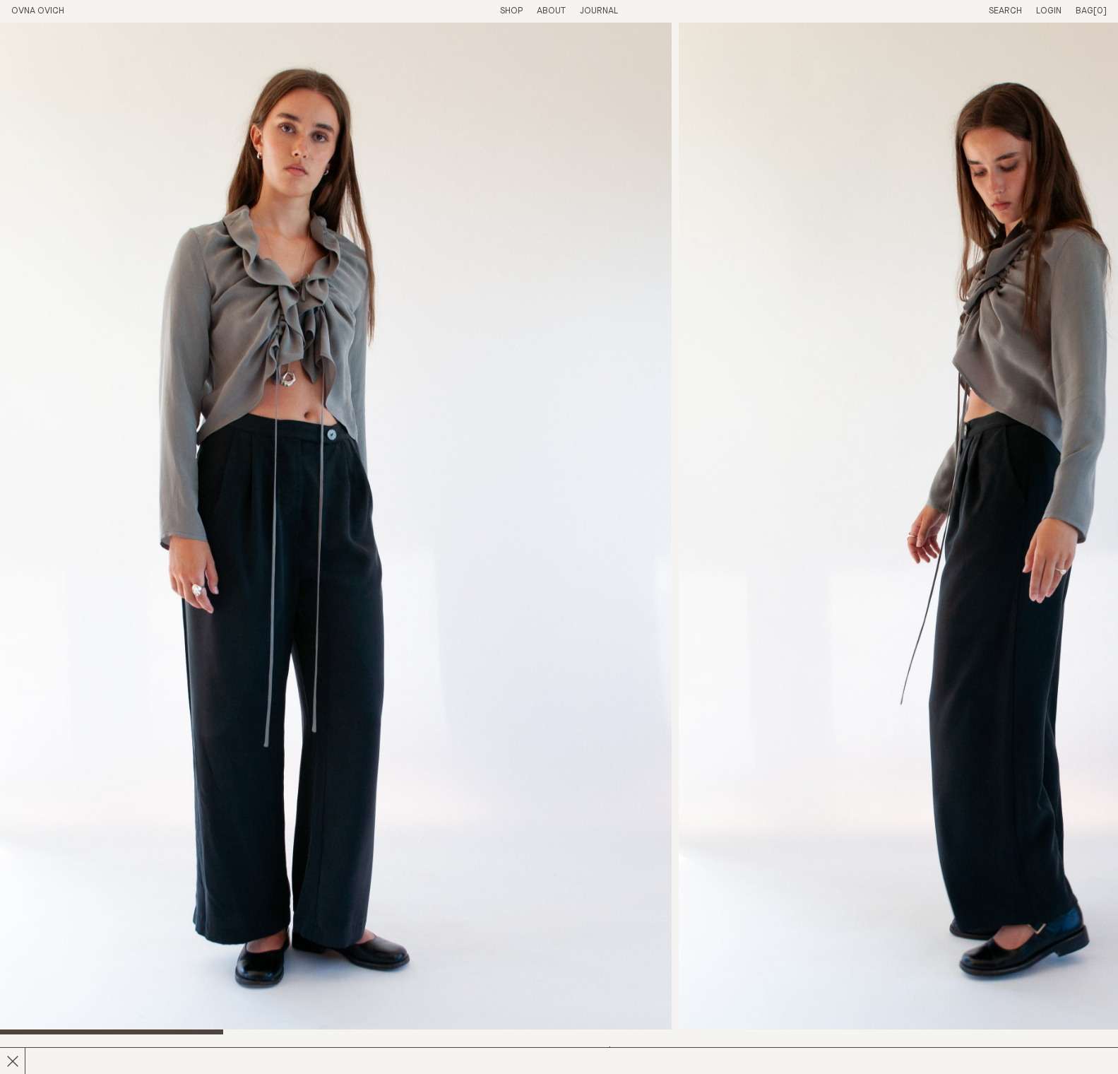 The image size is (1118, 1074). I want to click on h2: Shall We Blouse, so click(144, 1056).